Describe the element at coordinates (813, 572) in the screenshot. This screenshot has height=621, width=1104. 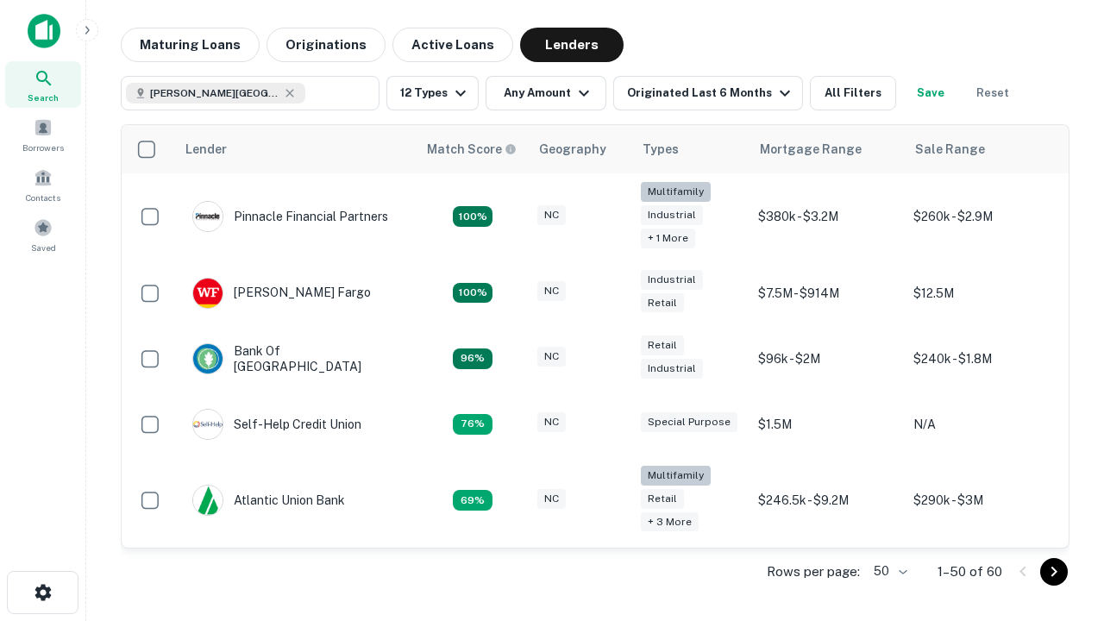
I see `p: Rows per page:` at that location.